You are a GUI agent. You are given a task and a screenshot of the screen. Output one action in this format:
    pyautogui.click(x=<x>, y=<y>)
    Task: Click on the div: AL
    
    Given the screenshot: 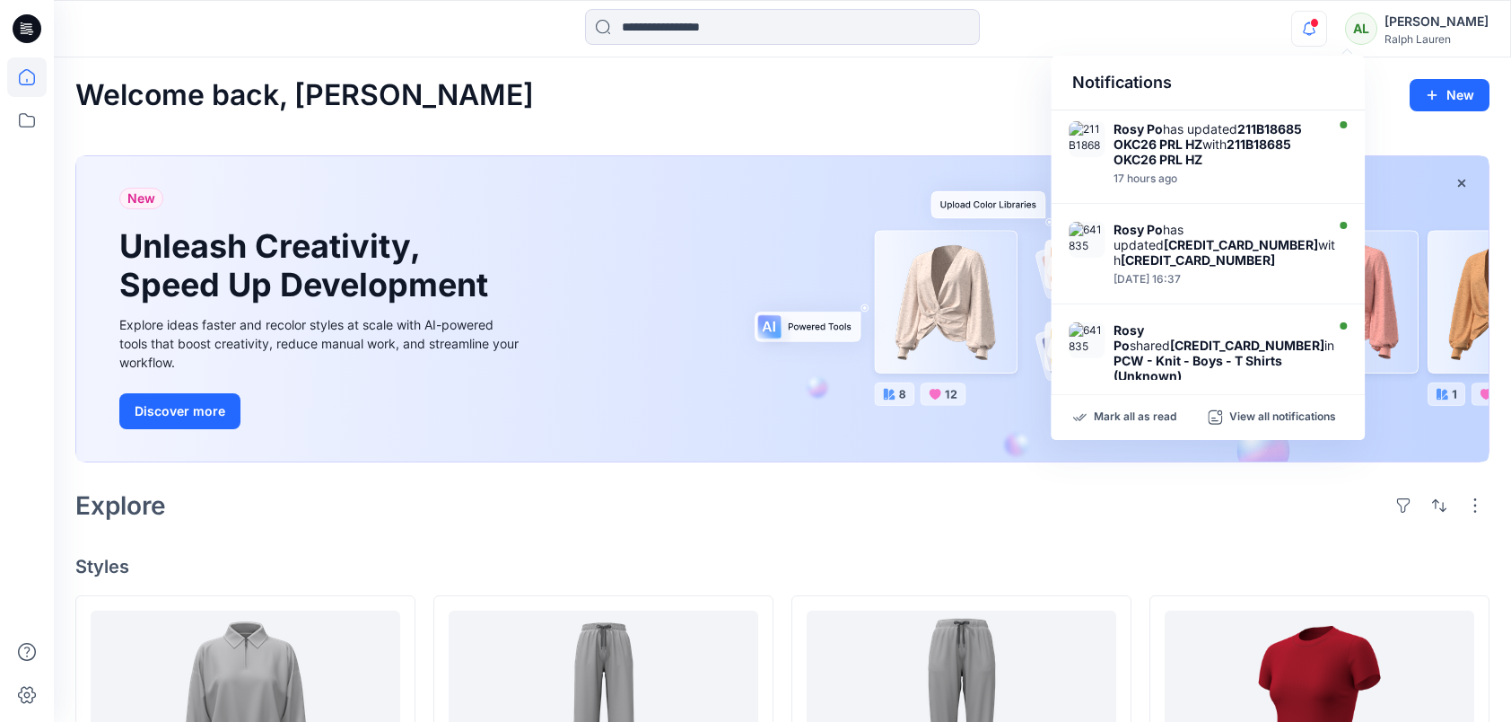 What is the action you would take?
    pyautogui.click(x=1362, y=29)
    